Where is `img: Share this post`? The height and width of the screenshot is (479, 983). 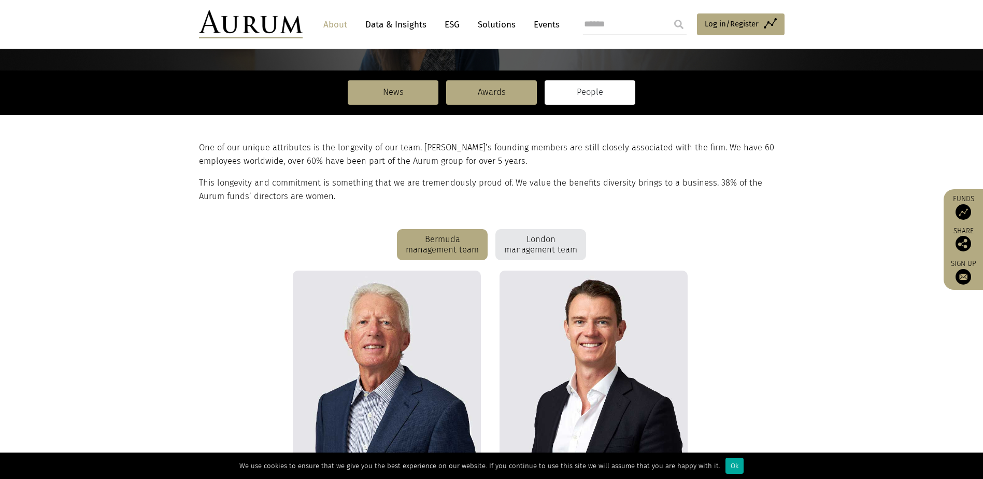
img: Share this post is located at coordinates (963, 244).